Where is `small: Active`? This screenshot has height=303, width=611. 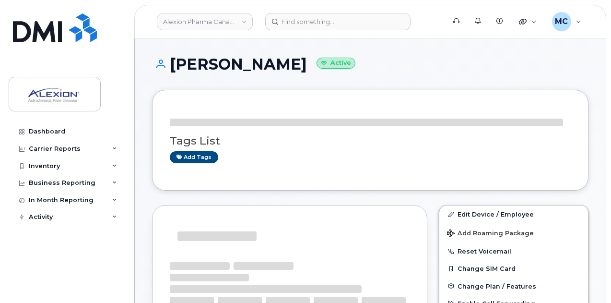 small: Active is located at coordinates (336, 63).